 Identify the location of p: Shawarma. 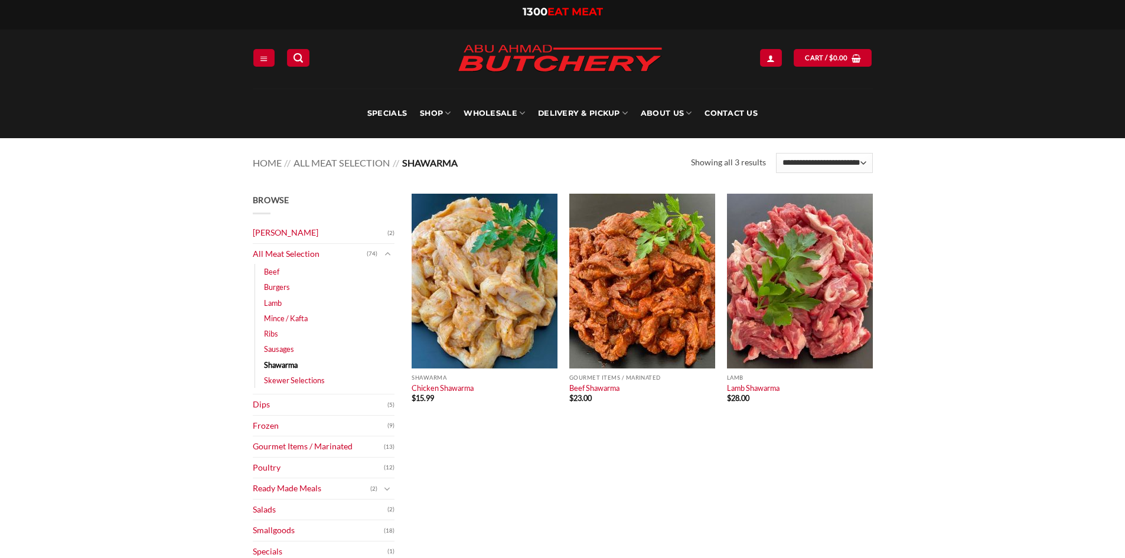
(484, 377).